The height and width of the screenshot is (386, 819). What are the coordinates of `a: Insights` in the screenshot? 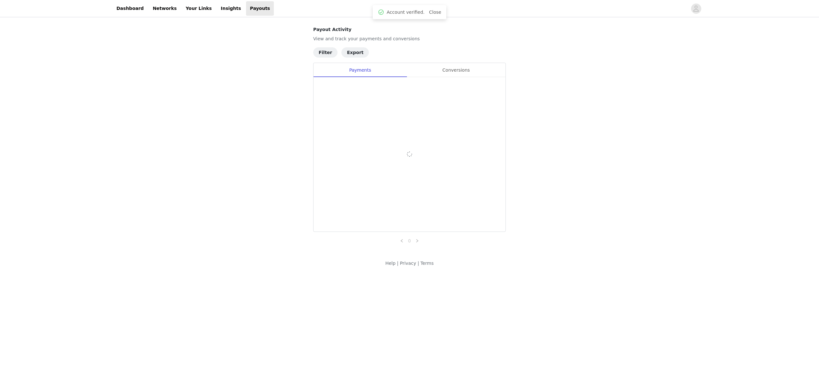 It's located at (231, 8).